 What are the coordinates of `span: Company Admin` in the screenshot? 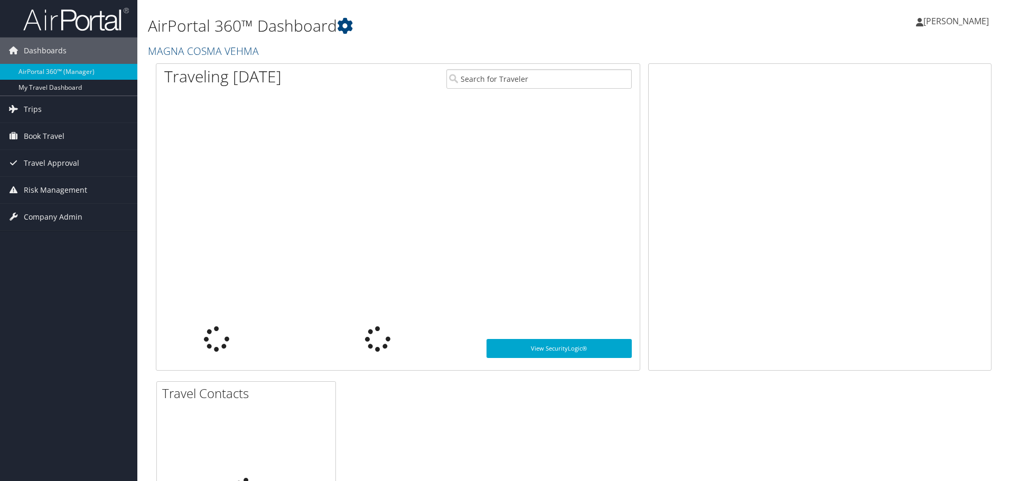 It's located at (53, 217).